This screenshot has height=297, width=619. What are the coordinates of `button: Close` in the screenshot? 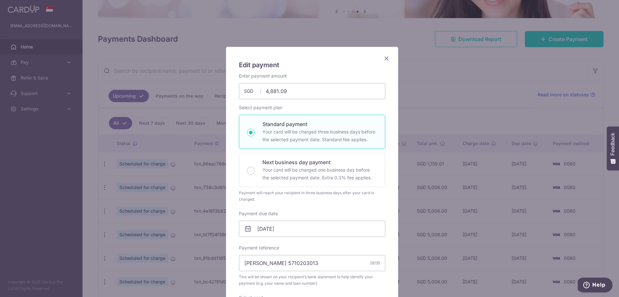 It's located at (387, 58).